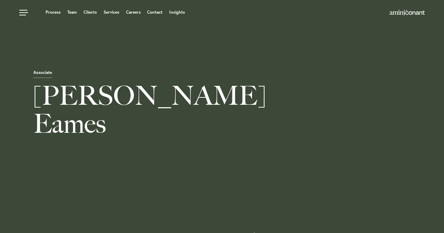  I want to click on a: Services, so click(111, 12).